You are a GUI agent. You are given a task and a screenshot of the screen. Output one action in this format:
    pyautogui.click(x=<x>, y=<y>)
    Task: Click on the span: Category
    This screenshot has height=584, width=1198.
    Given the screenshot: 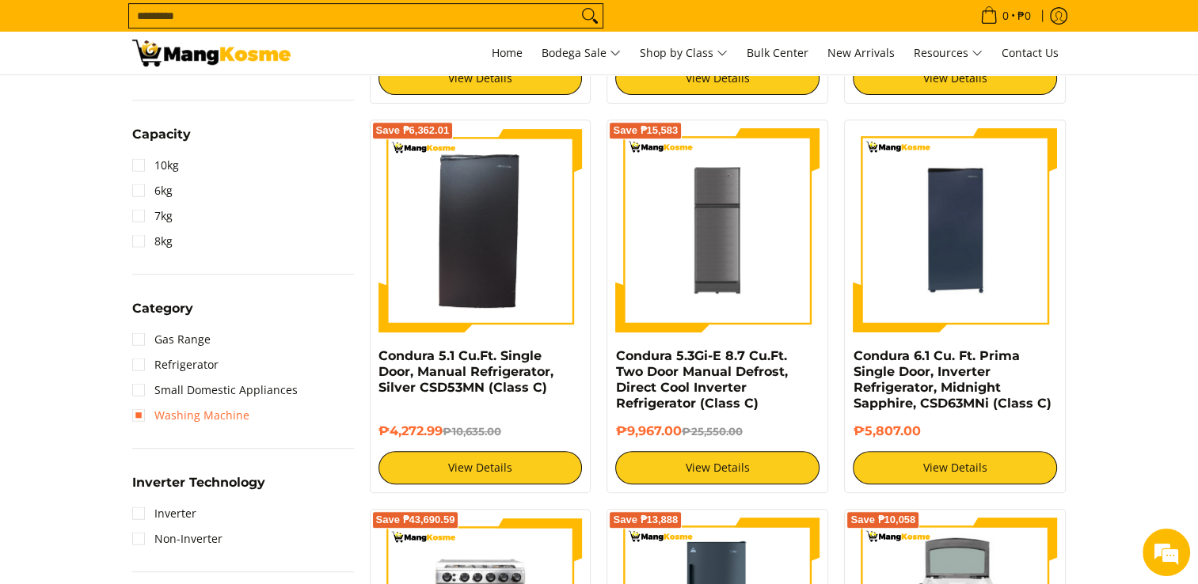 What is the action you would take?
    pyautogui.click(x=162, y=309)
    